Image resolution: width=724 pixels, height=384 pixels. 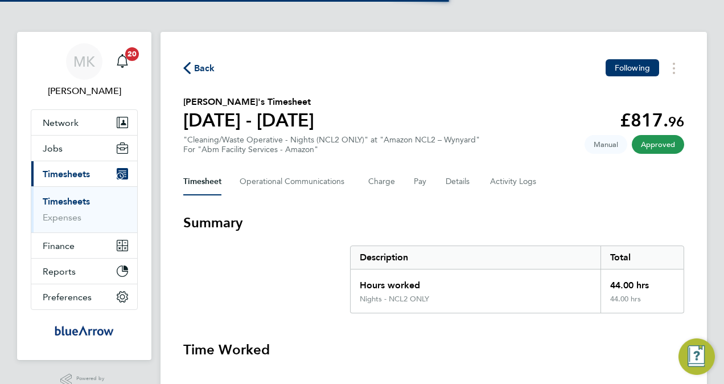 I want to click on div: Description, so click(x=475, y=257).